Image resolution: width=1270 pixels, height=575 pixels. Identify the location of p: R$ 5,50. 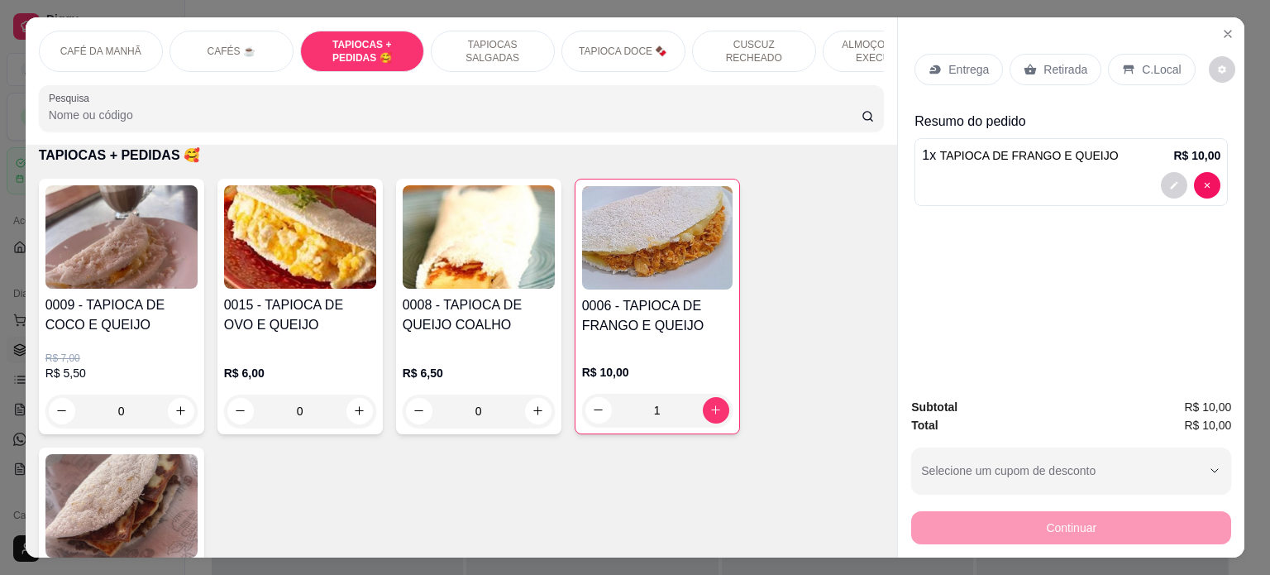
(122, 373).